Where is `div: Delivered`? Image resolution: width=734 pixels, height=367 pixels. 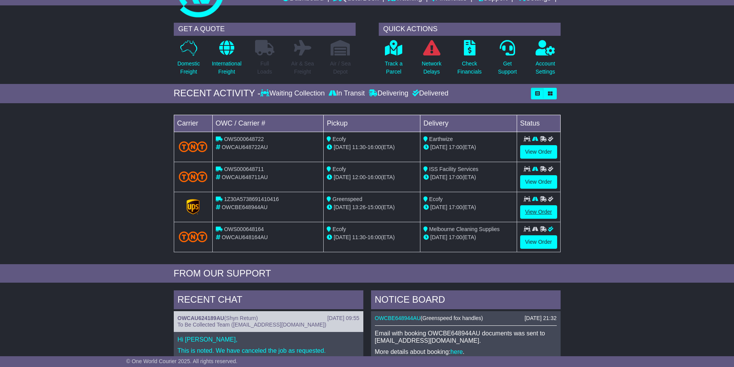 div: Delivered is located at coordinates (429, 94).